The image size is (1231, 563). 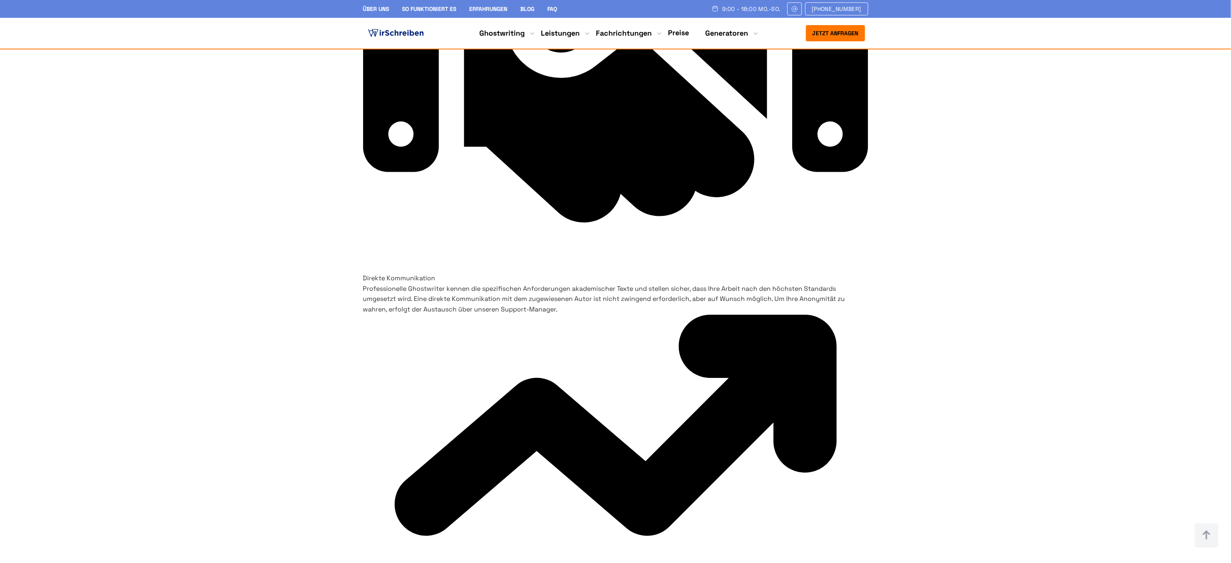 What do you see at coordinates (396, 33) in the screenshot?
I see `img: logo ghostwriter-österreich` at bounding box center [396, 33].